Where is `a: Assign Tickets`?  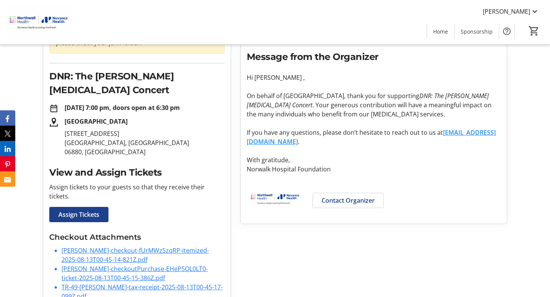
a: Assign Tickets is located at coordinates (79, 214).